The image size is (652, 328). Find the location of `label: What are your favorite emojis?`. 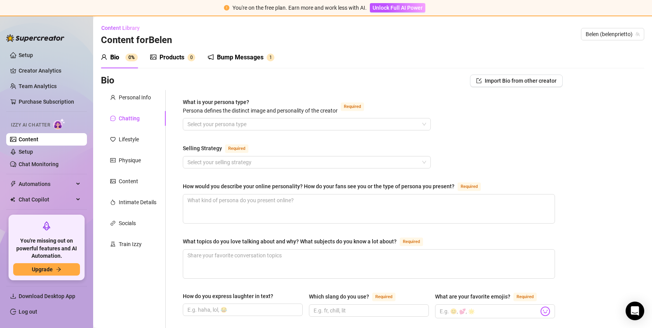

label: What are your favorite emojis? is located at coordinates (490, 296).